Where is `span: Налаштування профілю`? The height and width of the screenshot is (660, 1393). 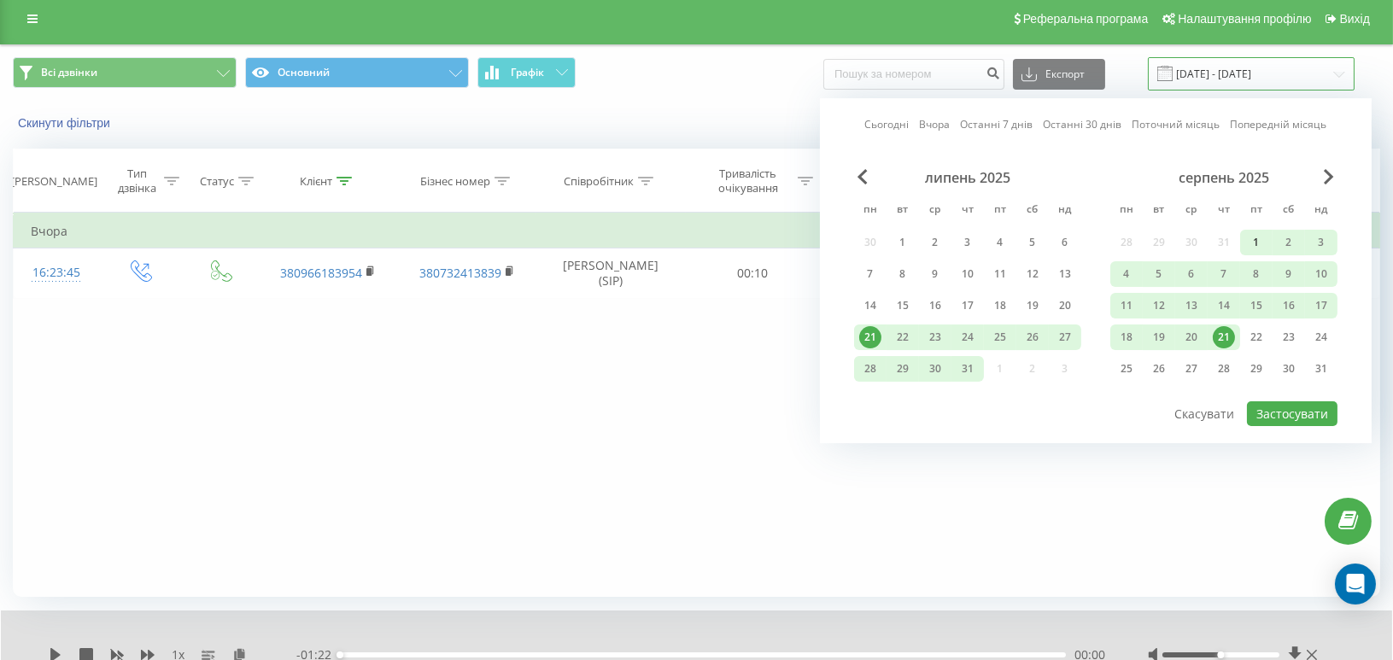 span: Налаштування профілю is located at coordinates (1244, 19).